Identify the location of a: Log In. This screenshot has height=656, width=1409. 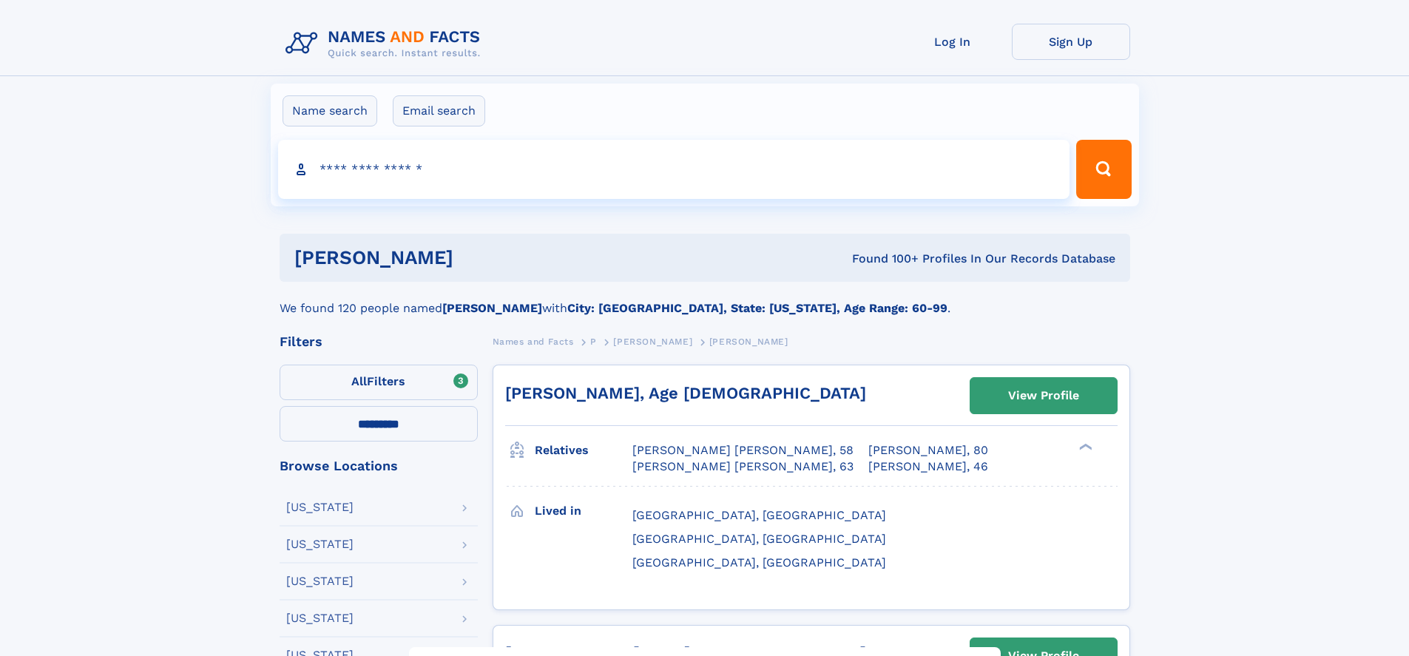
(953, 41).